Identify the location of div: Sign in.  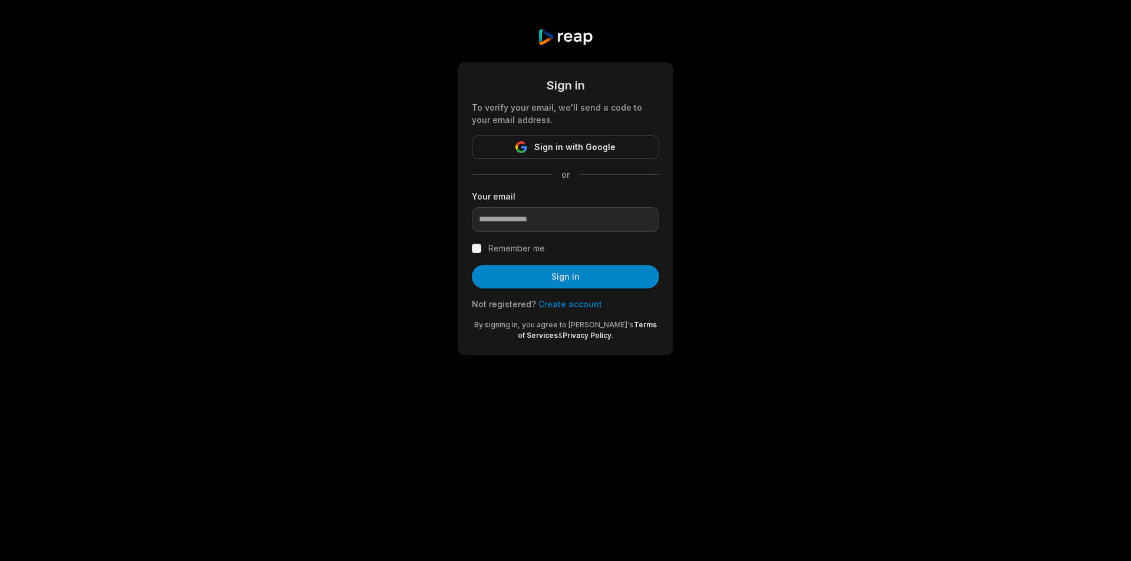
(566, 85).